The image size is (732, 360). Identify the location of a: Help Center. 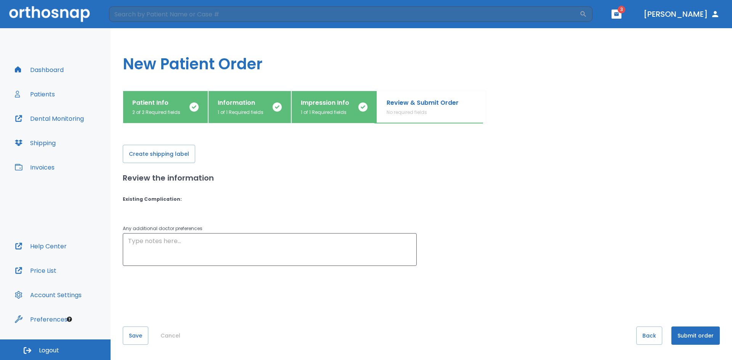
(41, 246).